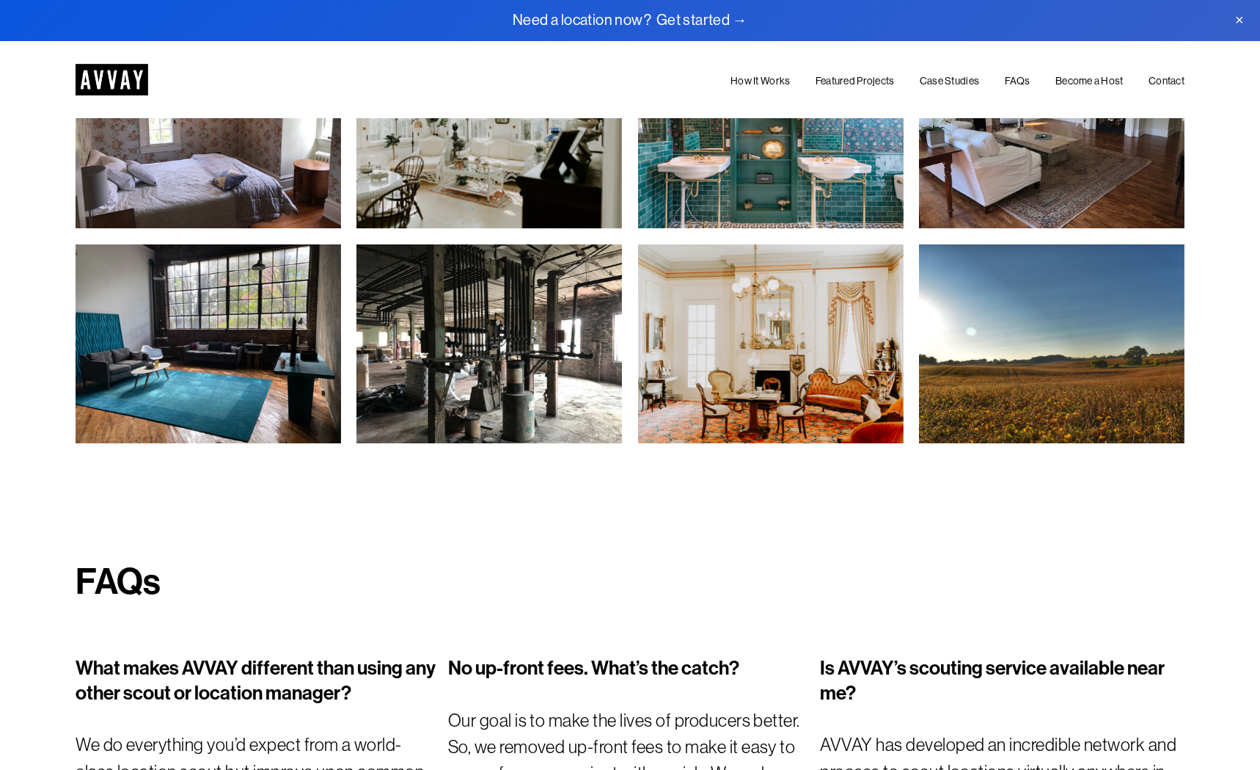 The width and height of the screenshot is (1260, 770). Describe the element at coordinates (1166, 81) in the screenshot. I see `a: Contact` at that location.